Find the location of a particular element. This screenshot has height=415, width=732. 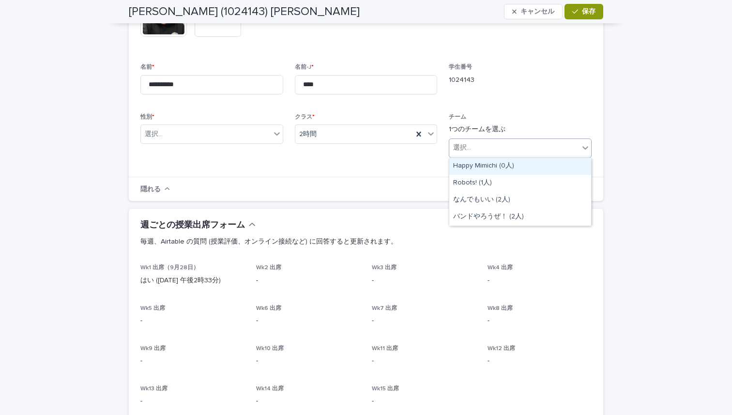

div: Happy Mimichi (0人) is located at coordinates (520, 166).